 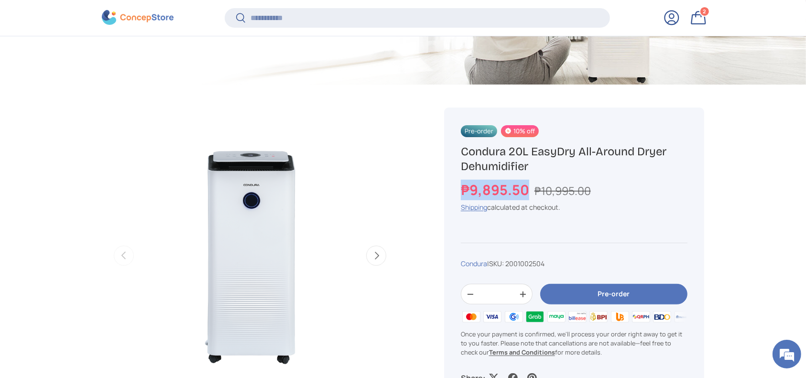 I want to click on img: gcash, so click(x=514, y=316).